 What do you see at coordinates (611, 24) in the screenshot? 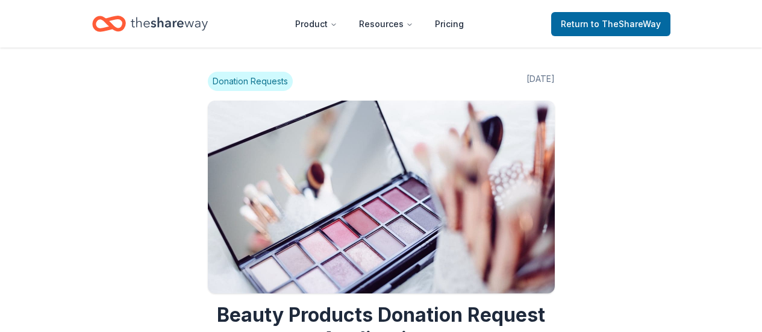
I see `a: Returnto TheShareWay` at bounding box center [611, 24].